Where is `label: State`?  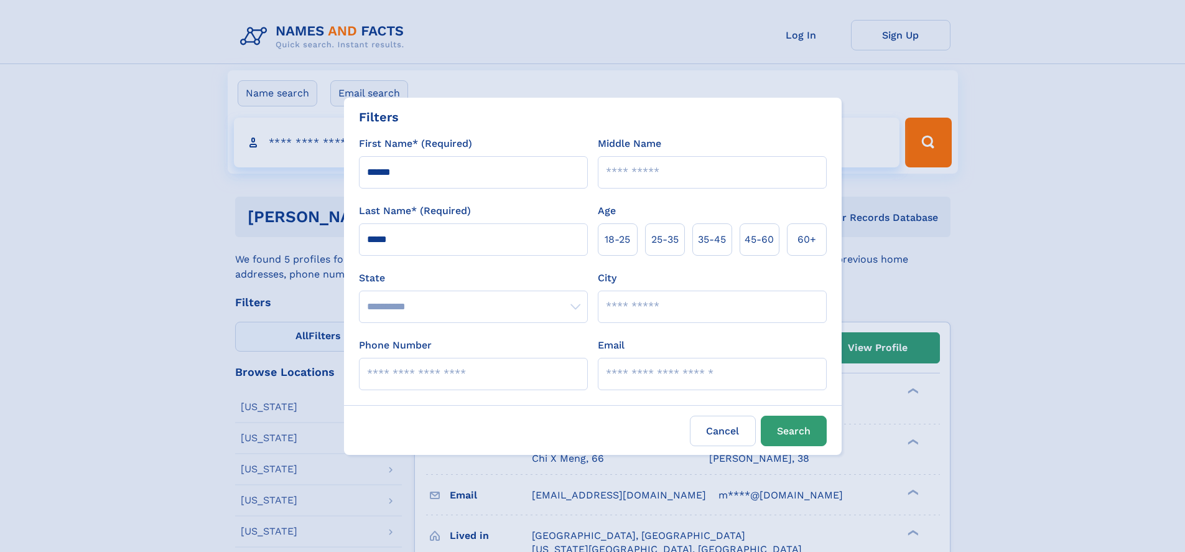
label: State is located at coordinates (473, 278).